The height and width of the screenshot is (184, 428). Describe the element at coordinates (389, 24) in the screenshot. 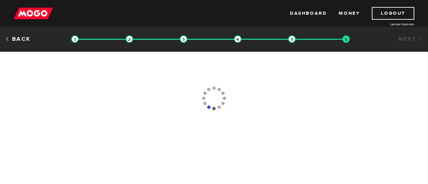

I see `a: Lender licences` at that location.